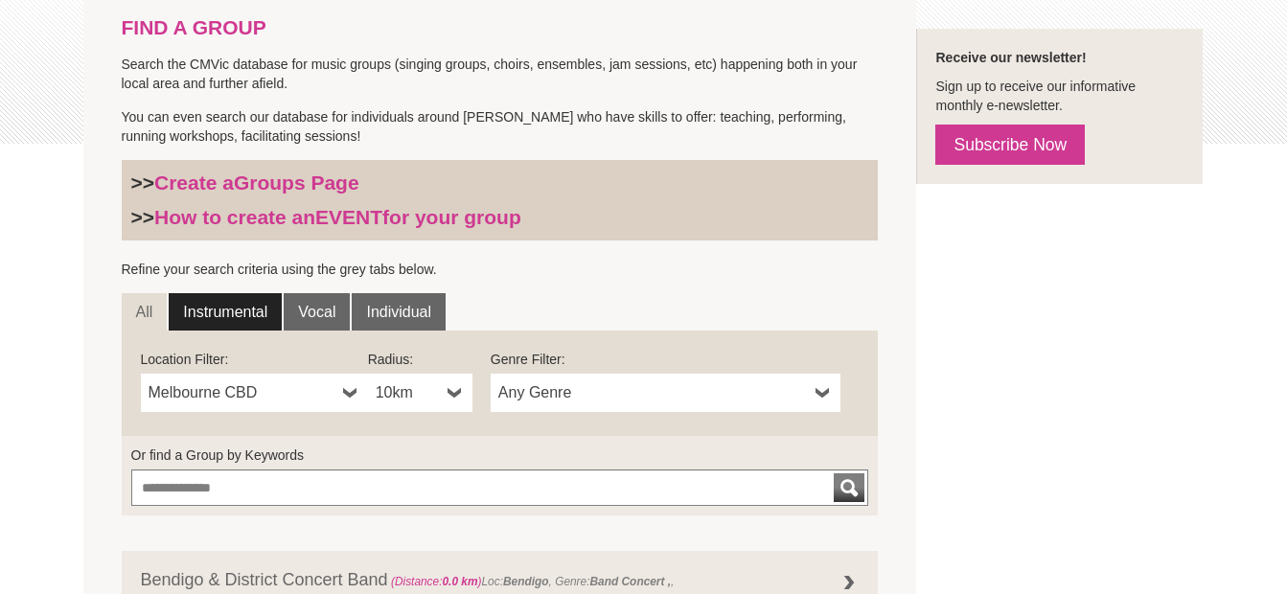 This screenshot has width=1287, height=594. Describe the element at coordinates (254, 393) in the screenshot. I see `a: Melbourne CBD` at that location.